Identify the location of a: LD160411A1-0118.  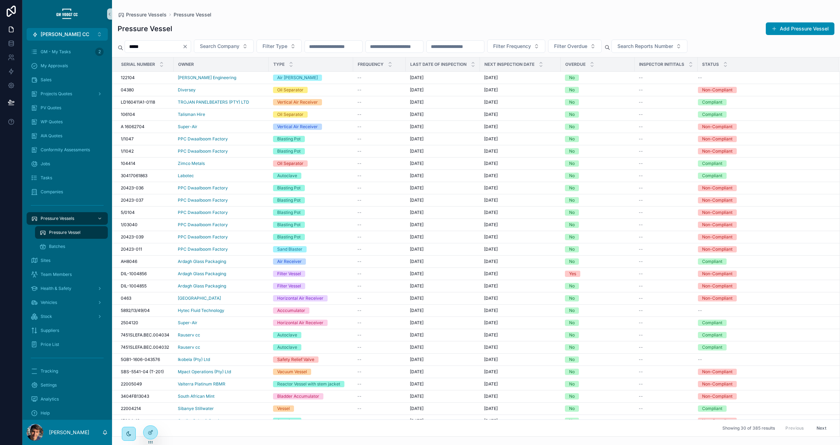
(145, 102).